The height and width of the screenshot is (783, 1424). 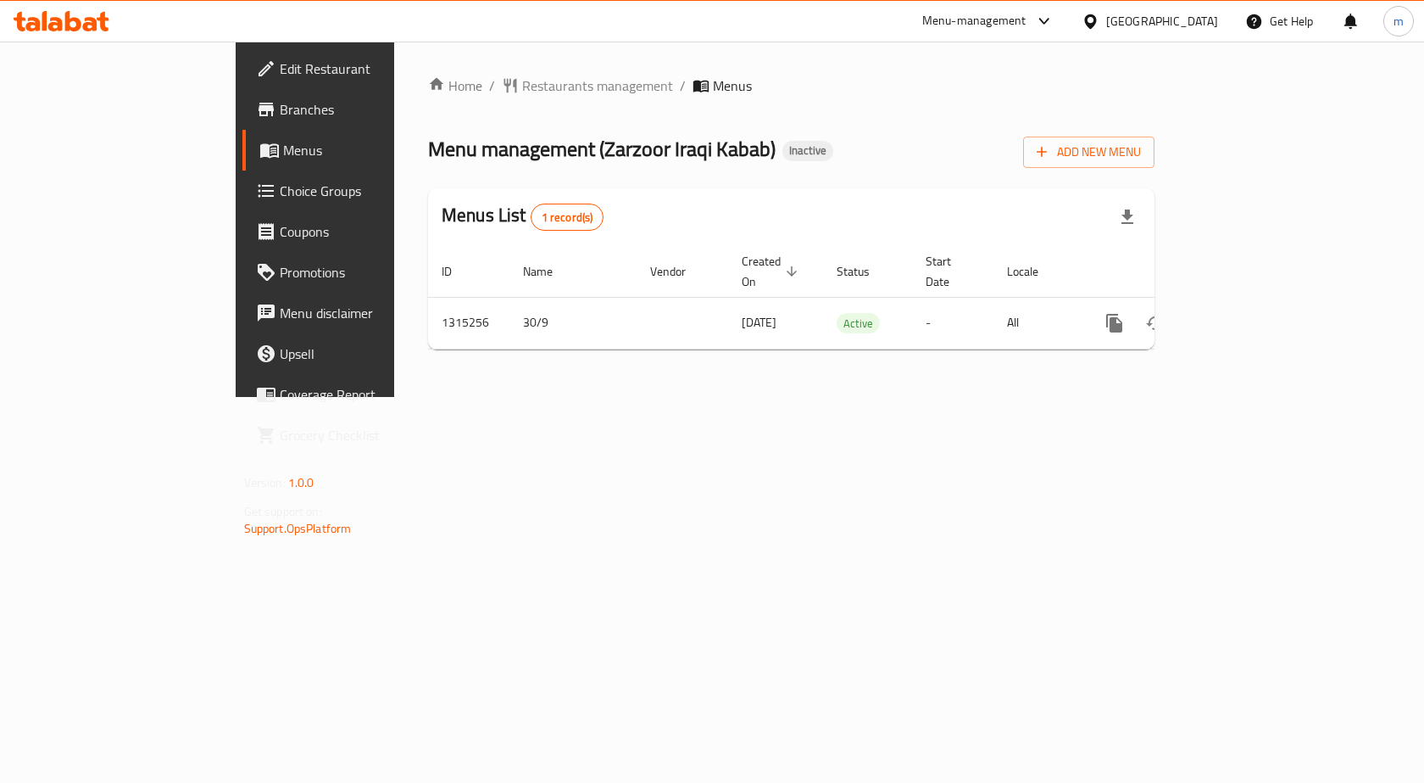 I want to click on a: Coverage Report, so click(x=358, y=394).